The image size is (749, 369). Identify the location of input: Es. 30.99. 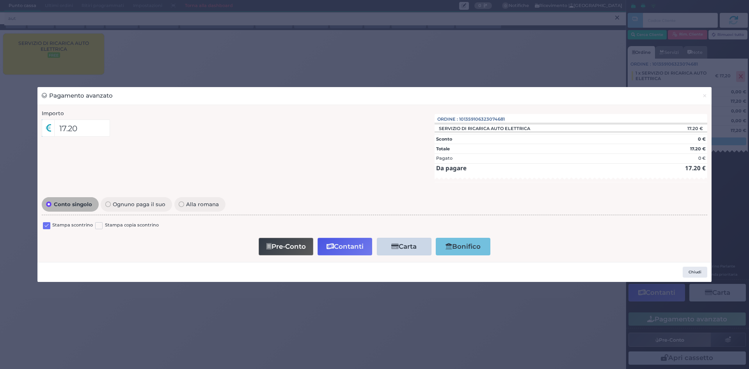
(82, 128).